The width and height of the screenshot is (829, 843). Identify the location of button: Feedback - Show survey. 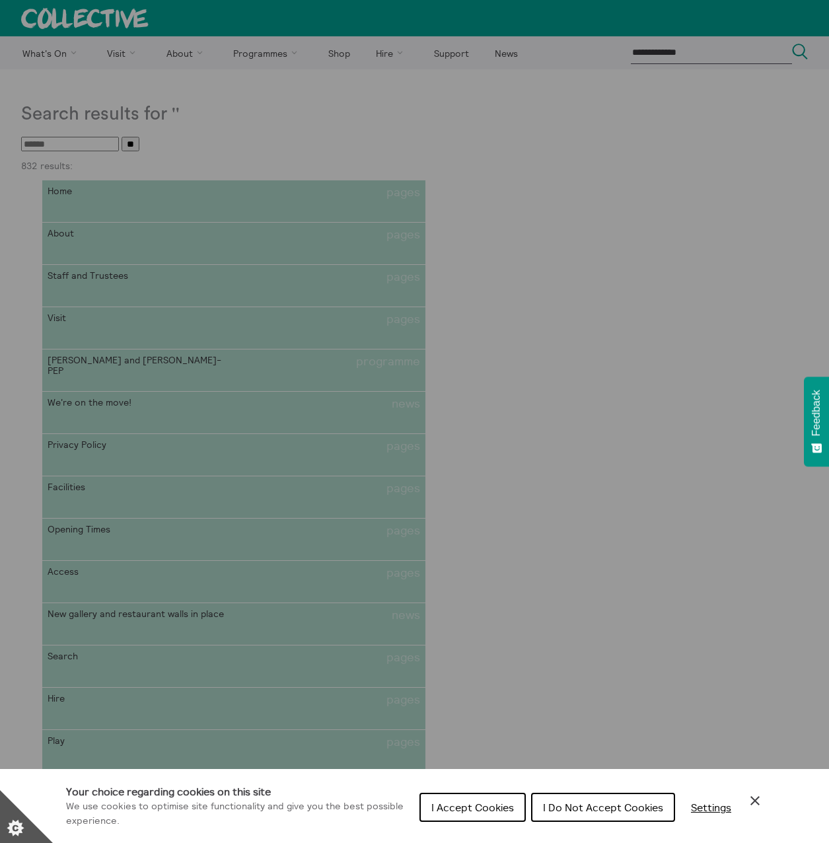
(816, 421).